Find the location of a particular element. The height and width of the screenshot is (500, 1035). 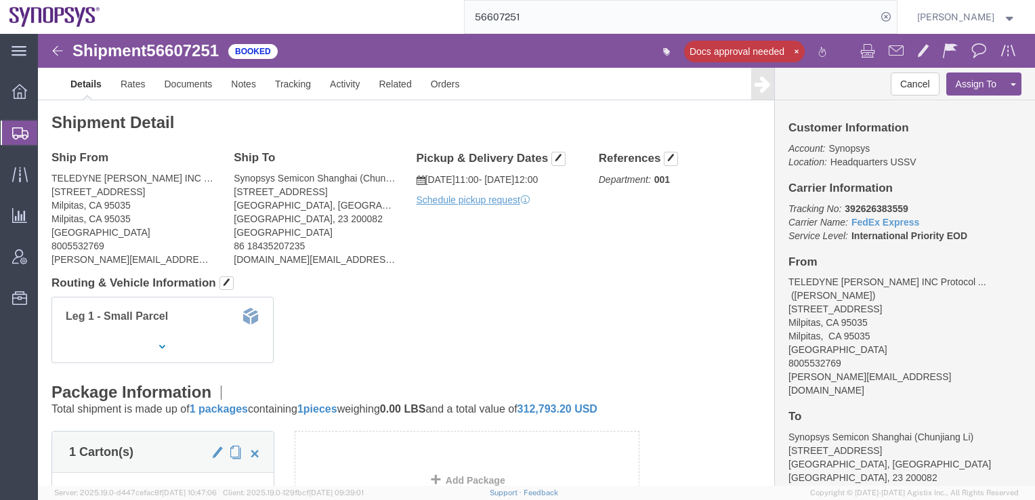

span: Demi Zhang is located at coordinates (956, 17).